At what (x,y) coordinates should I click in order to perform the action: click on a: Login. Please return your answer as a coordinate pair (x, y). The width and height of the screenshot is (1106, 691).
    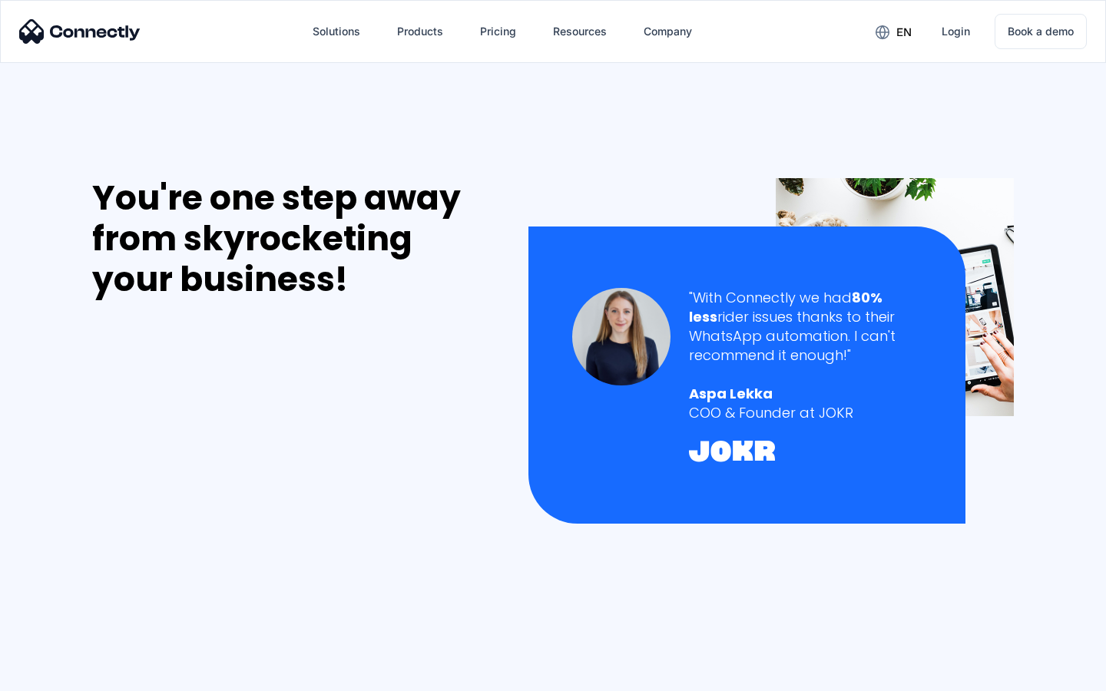
    Looking at the image, I should click on (955, 31).